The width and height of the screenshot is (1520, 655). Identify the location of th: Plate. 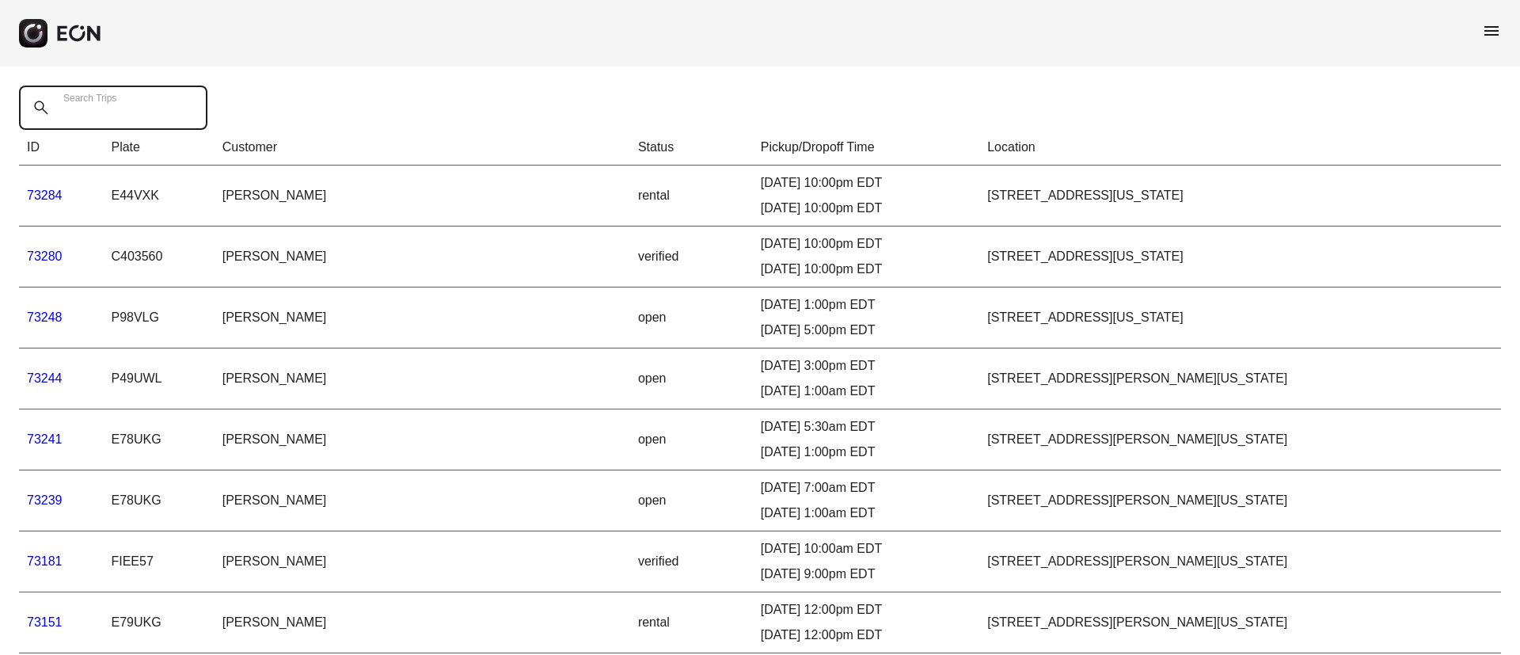
(158, 147).